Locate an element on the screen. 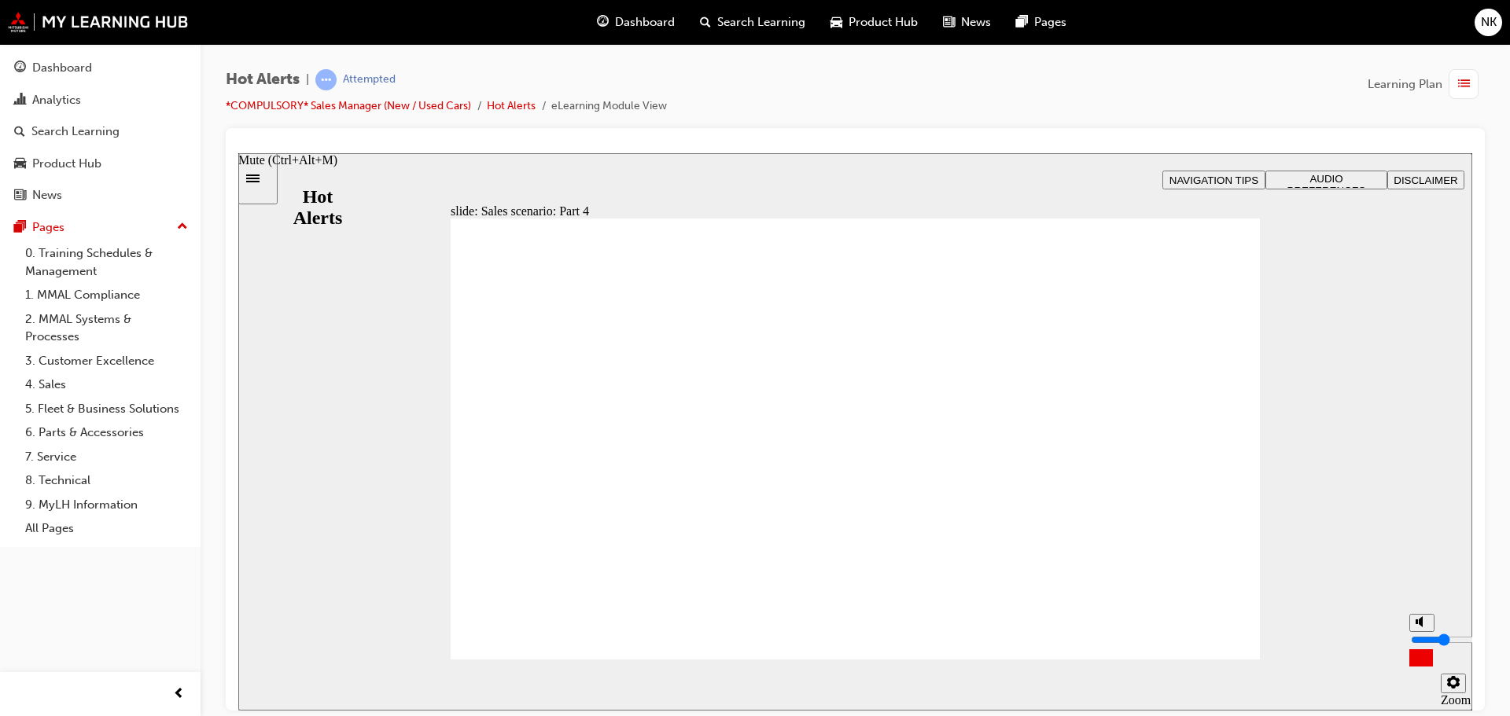 The height and width of the screenshot is (716, 1510). button: NK is located at coordinates (1488, 22).